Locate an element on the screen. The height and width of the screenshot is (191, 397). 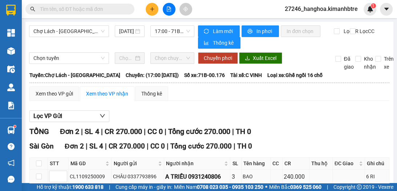
span: Mã GD is located at coordinates (87, 163).